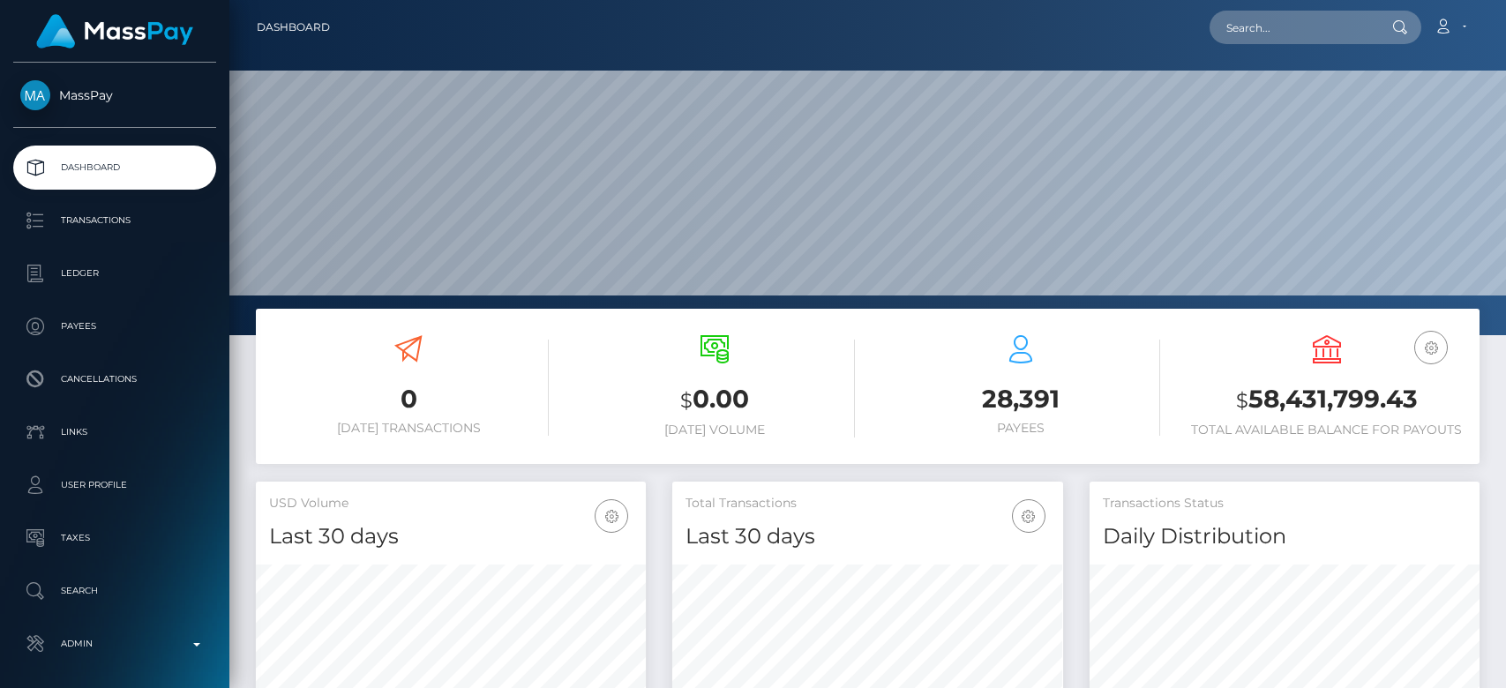 This screenshot has width=1506, height=688. I want to click on span: MassPay, so click(115, 95).